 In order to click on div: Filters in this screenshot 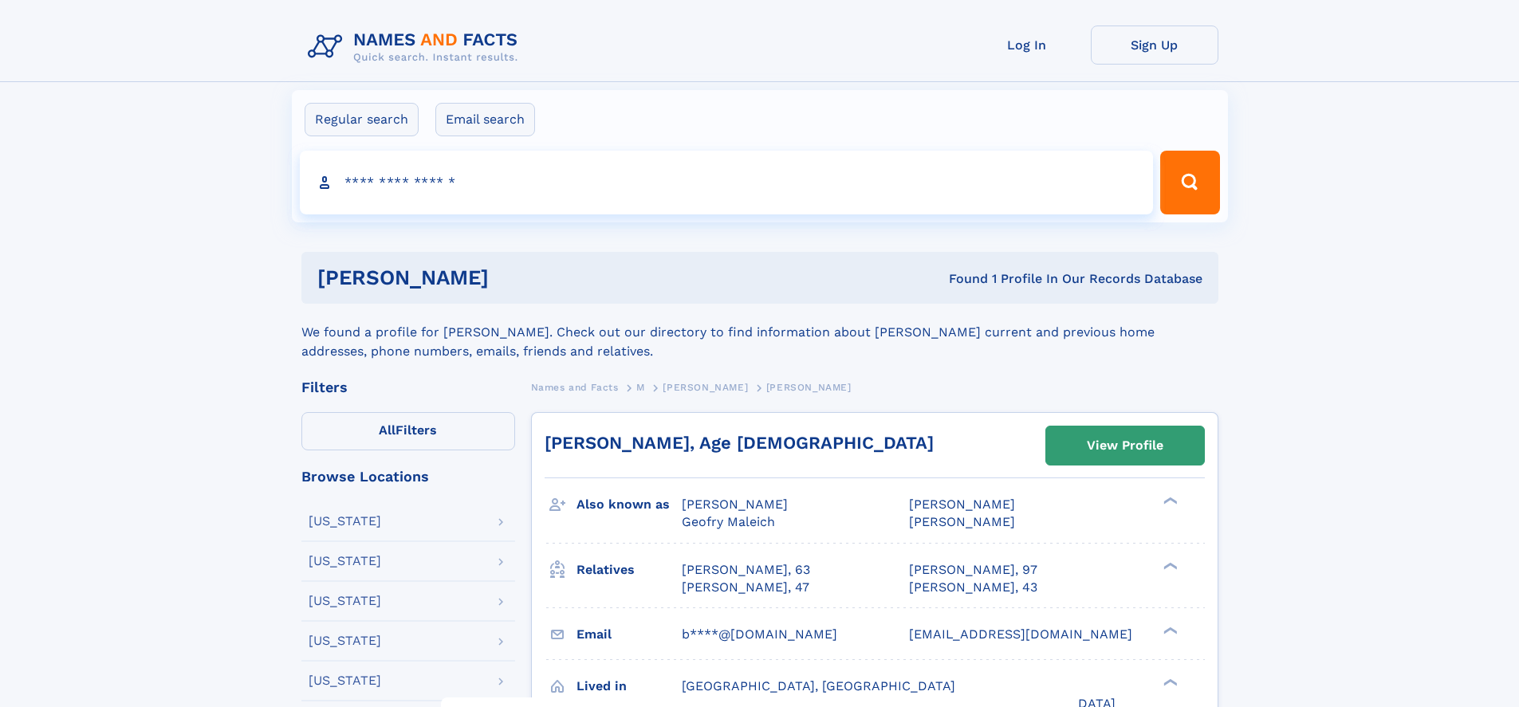, I will do `click(408, 388)`.